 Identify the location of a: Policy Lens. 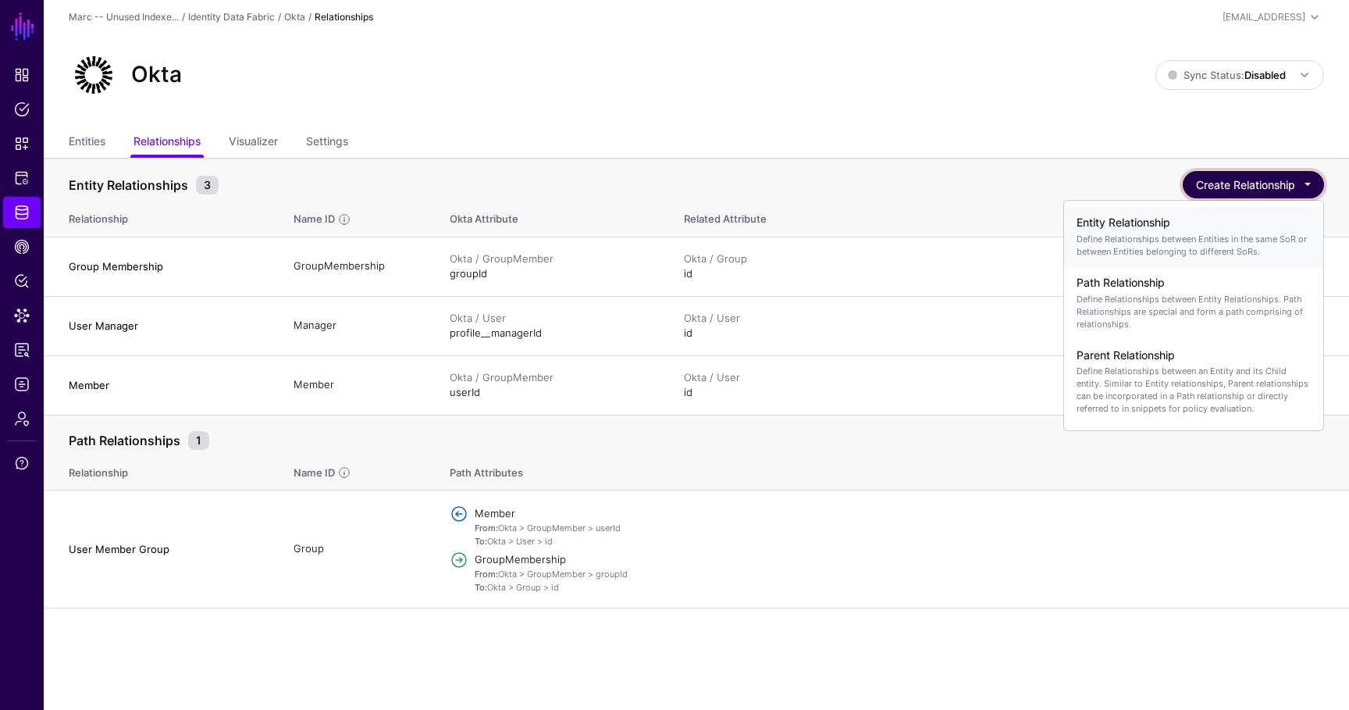
(22, 281).